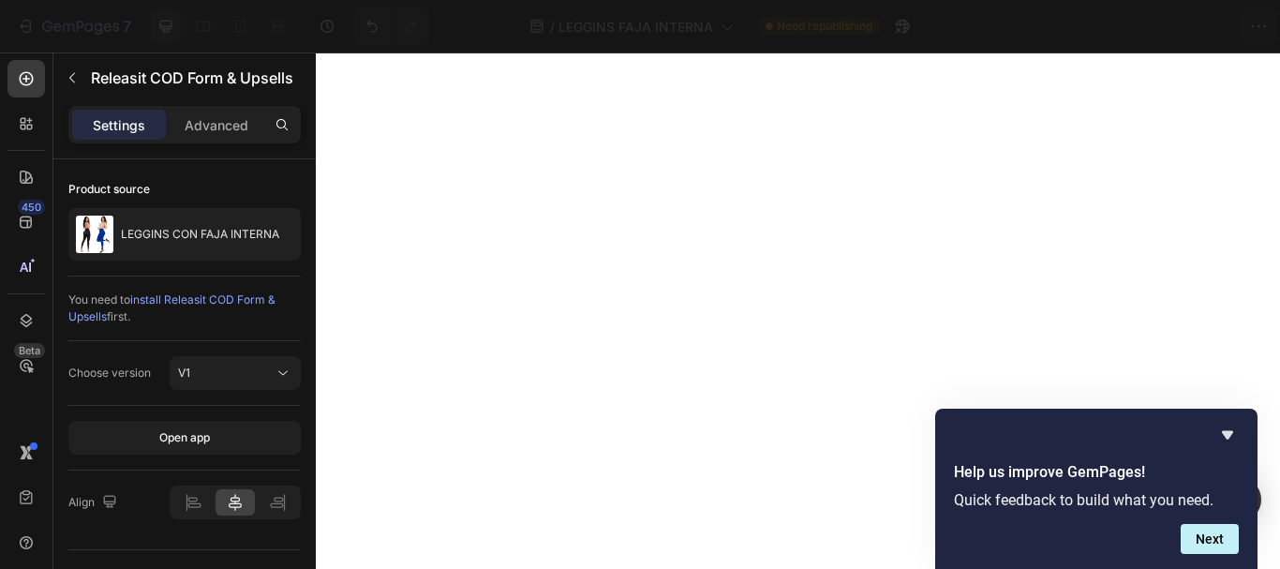  I want to click on button: 7, so click(73, 26).